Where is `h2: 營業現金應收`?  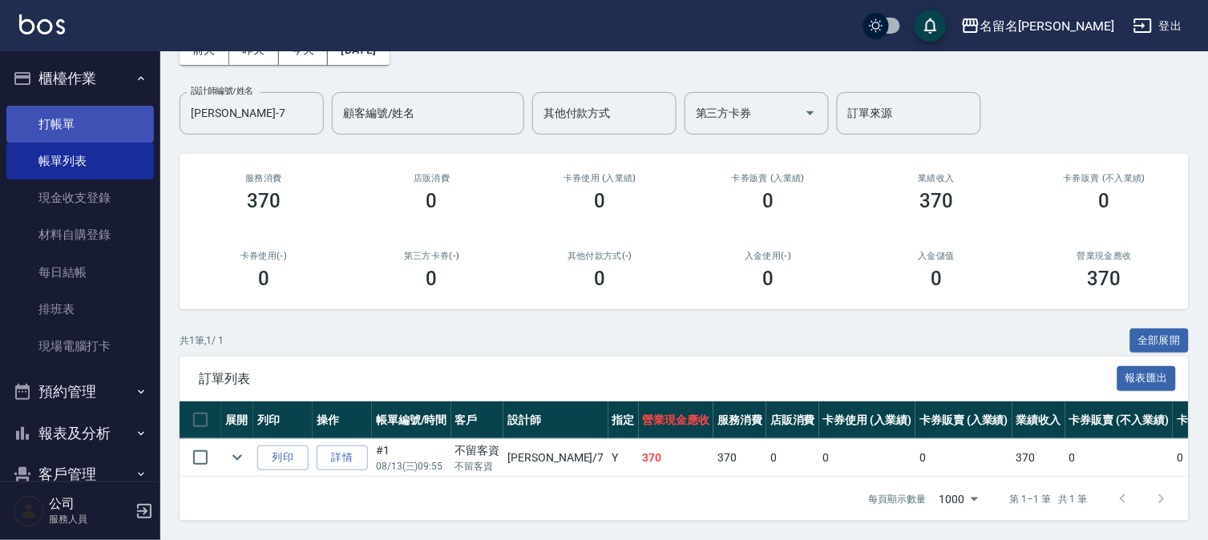
h2: 營業現金應收 is located at coordinates (1105, 256).